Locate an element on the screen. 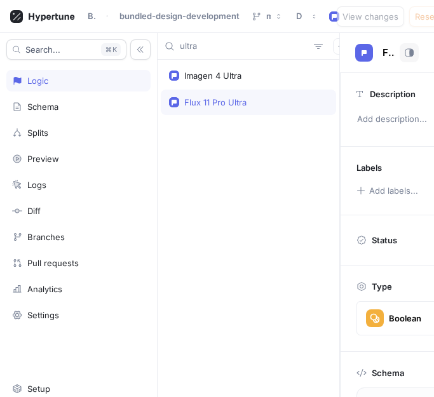  span: View changes is located at coordinates (370, 17).